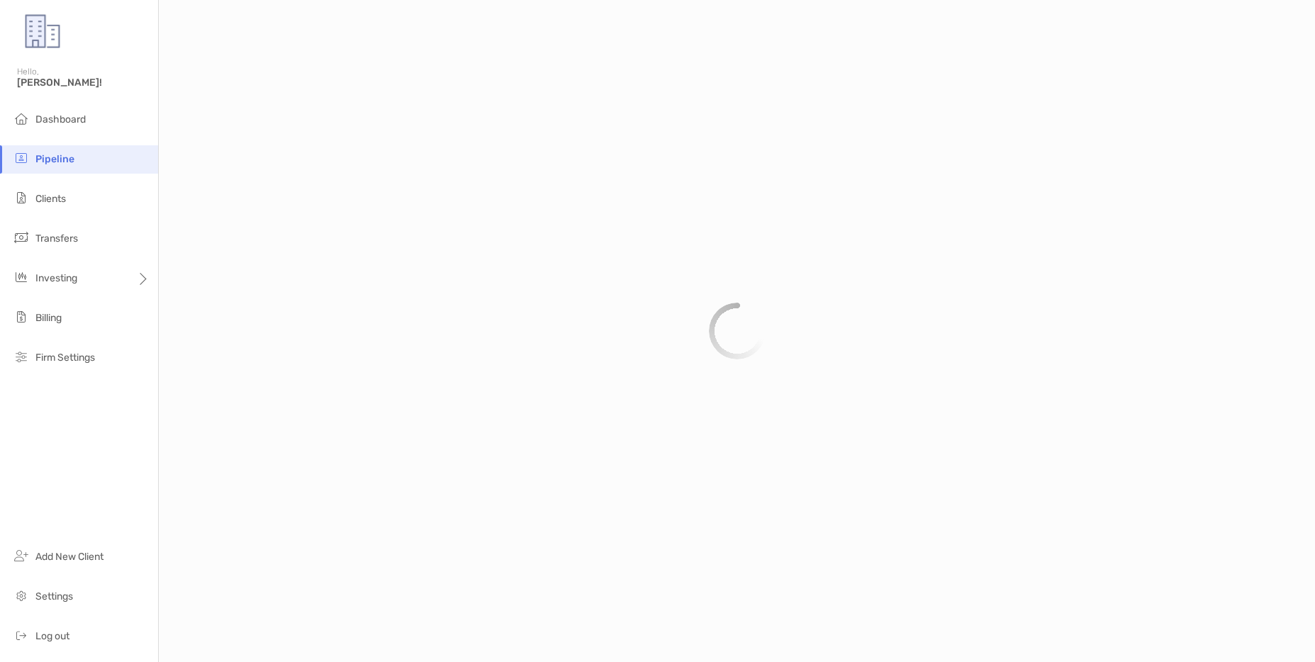  What do you see at coordinates (48, 318) in the screenshot?
I see `span: Billing` at bounding box center [48, 318].